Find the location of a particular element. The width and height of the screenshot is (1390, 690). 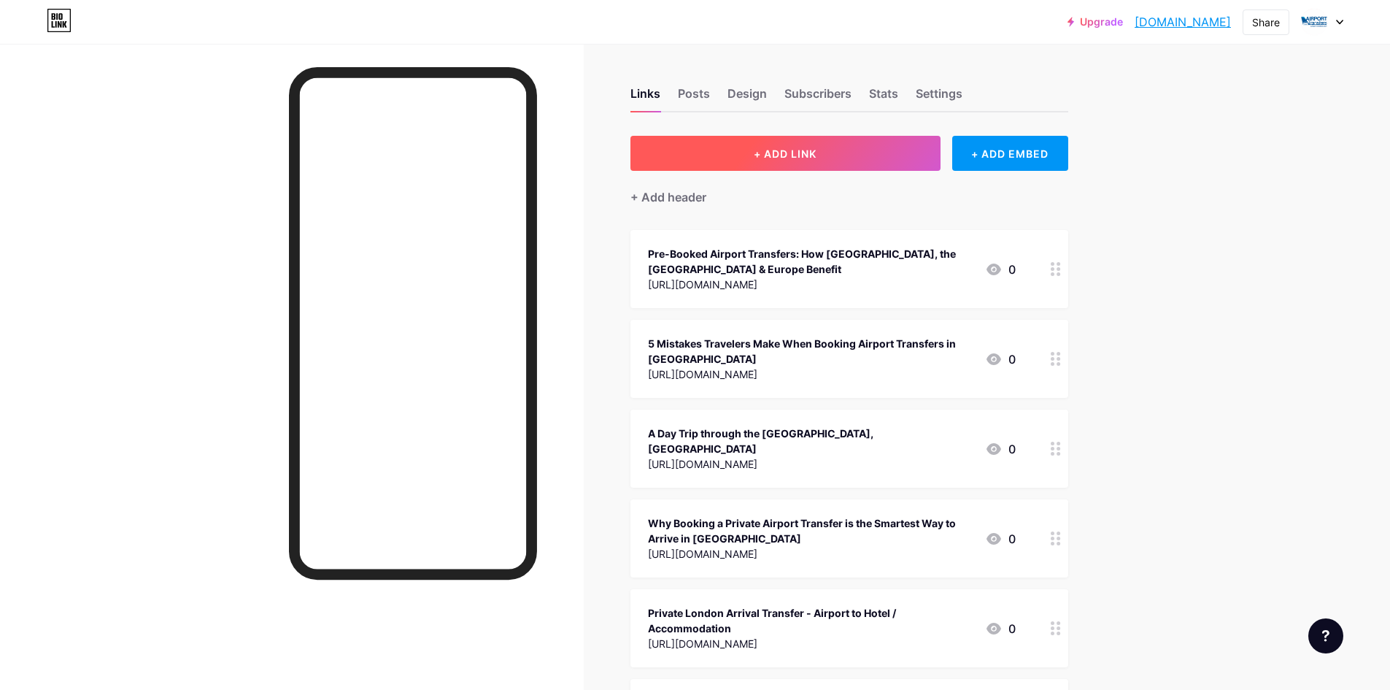

div: Private London Arrival Transfer - Airport to Hotel / Accommodation is located at coordinates (811, 620).